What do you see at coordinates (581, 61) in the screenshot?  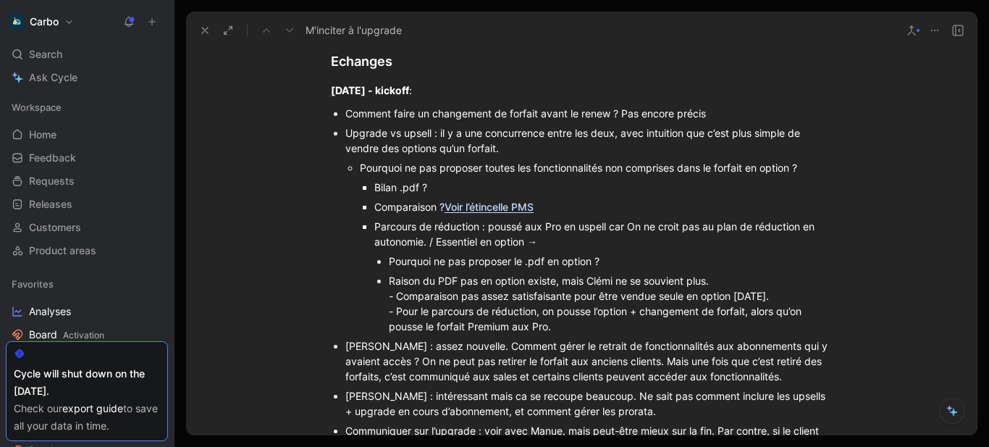 I see `div: Echanges` at bounding box center [581, 61].